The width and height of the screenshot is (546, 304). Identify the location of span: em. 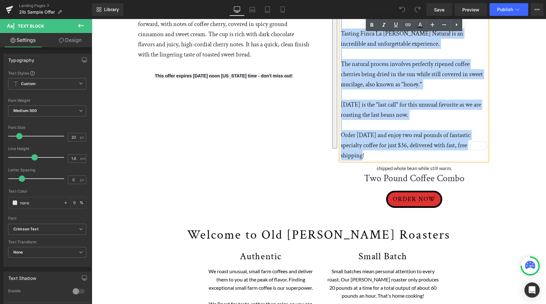
(82, 158).